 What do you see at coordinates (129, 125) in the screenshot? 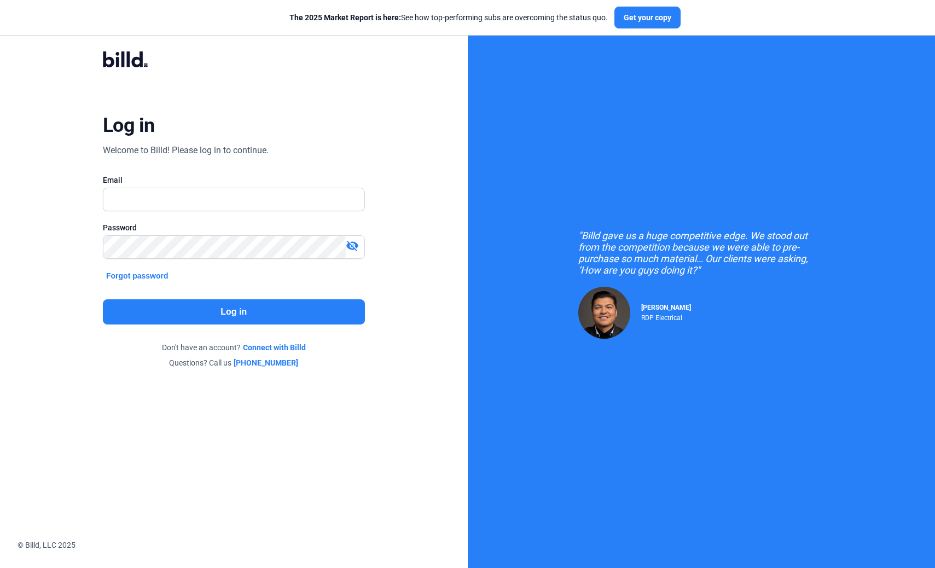
I see `div: Log in` at bounding box center [129, 125].